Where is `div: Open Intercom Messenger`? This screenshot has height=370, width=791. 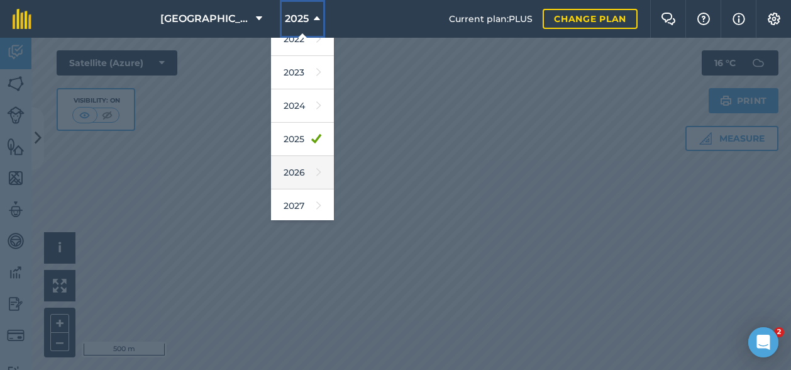 div: Open Intercom Messenger is located at coordinates (764, 342).